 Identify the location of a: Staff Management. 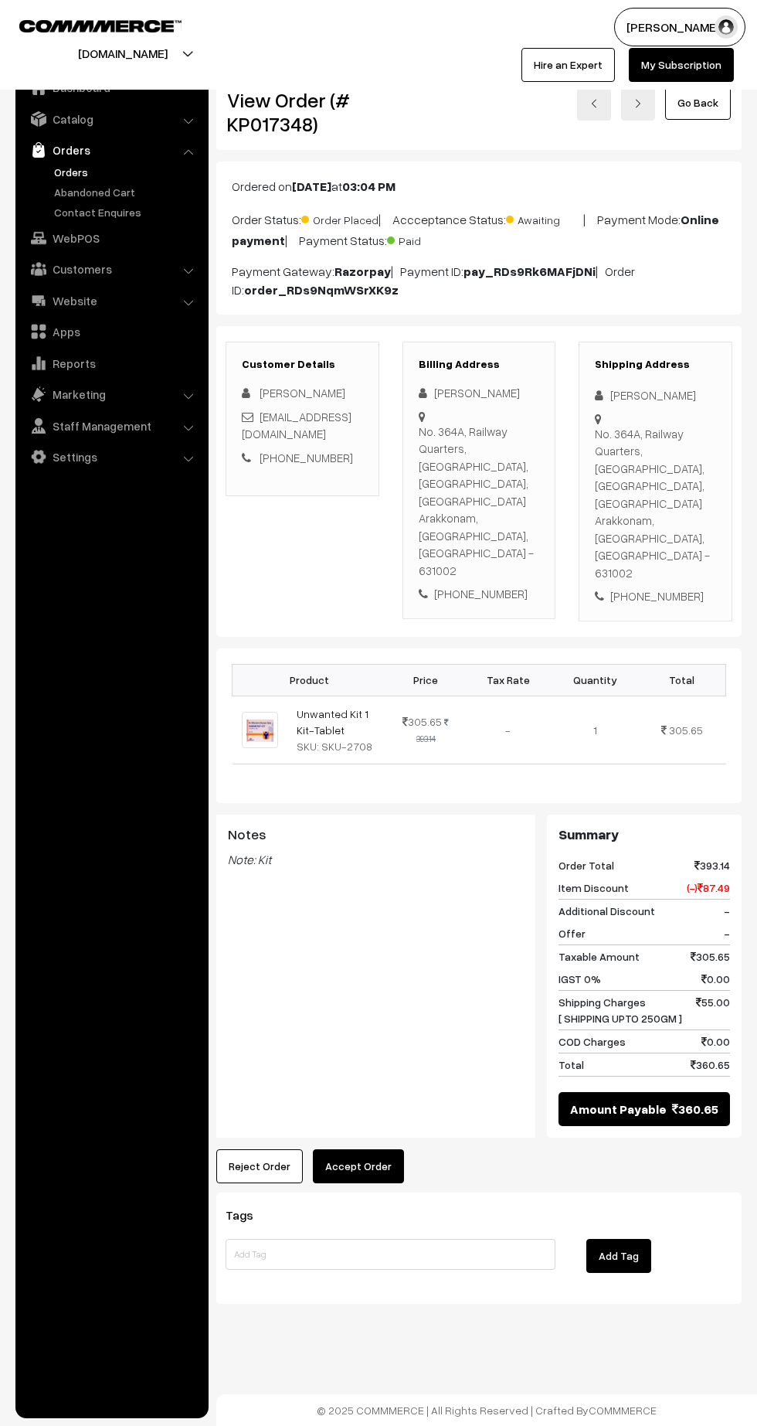
(111, 426).